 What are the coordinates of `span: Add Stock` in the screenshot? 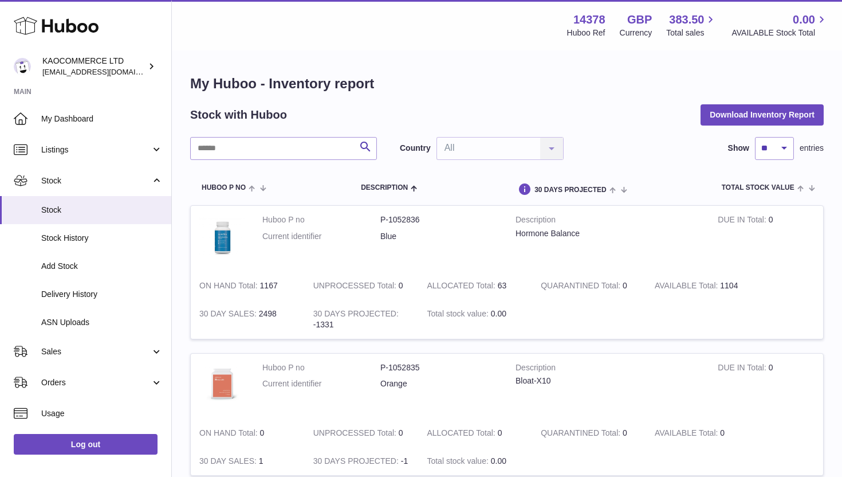 It's located at (102, 266).